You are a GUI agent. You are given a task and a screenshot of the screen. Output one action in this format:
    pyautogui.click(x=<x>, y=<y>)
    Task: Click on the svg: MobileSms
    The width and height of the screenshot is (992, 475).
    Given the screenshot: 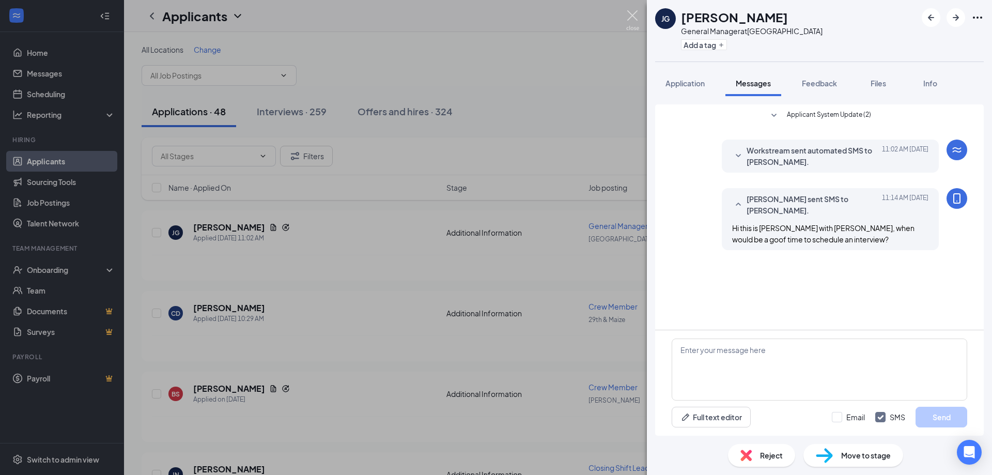 What is the action you would take?
    pyautogui.click(x=957, y=198)
    